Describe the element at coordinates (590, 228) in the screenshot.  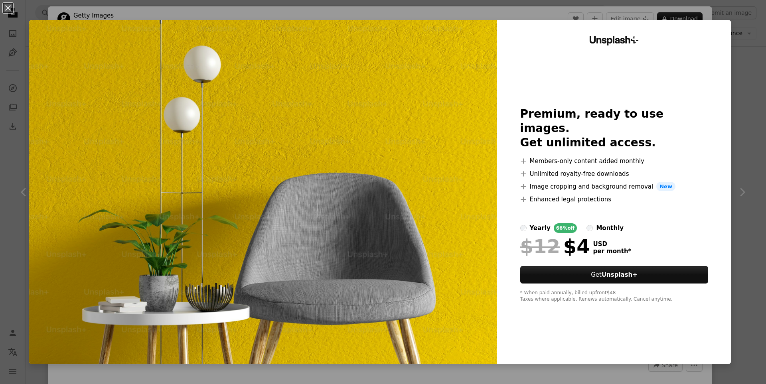
I see `input: monthly` at that location.